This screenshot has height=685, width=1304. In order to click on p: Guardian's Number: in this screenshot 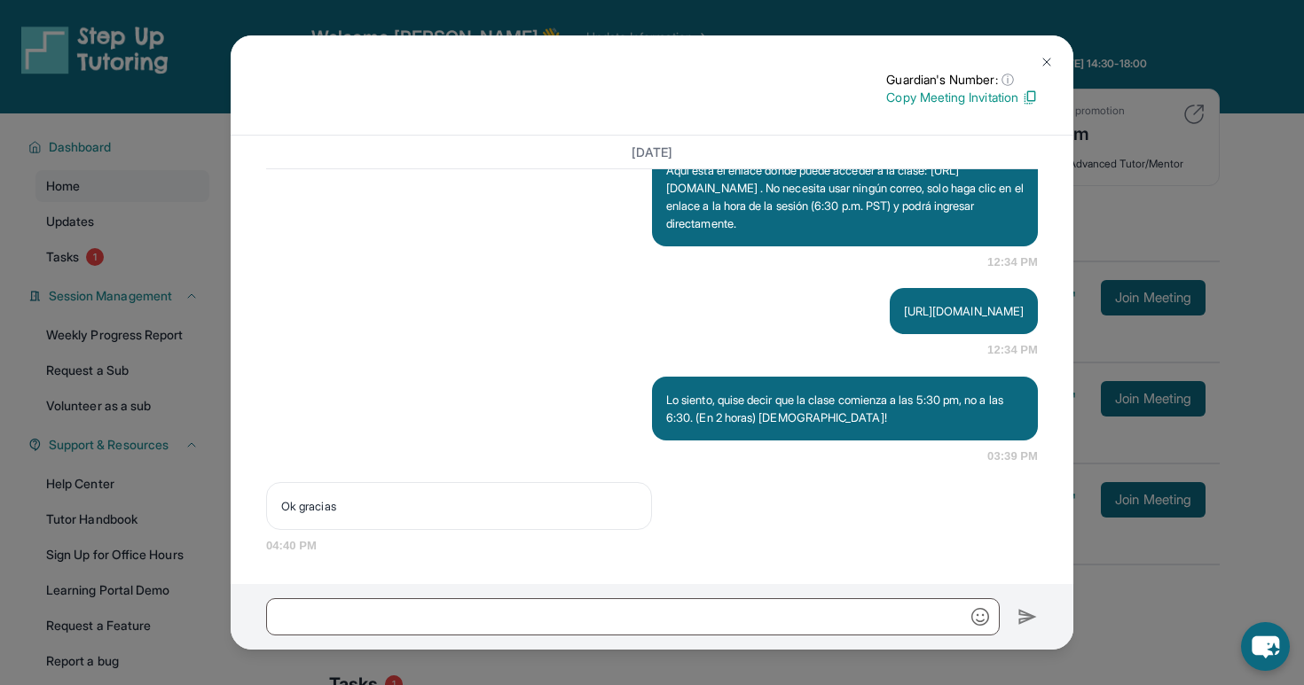, I will do `click(961, 80)`.